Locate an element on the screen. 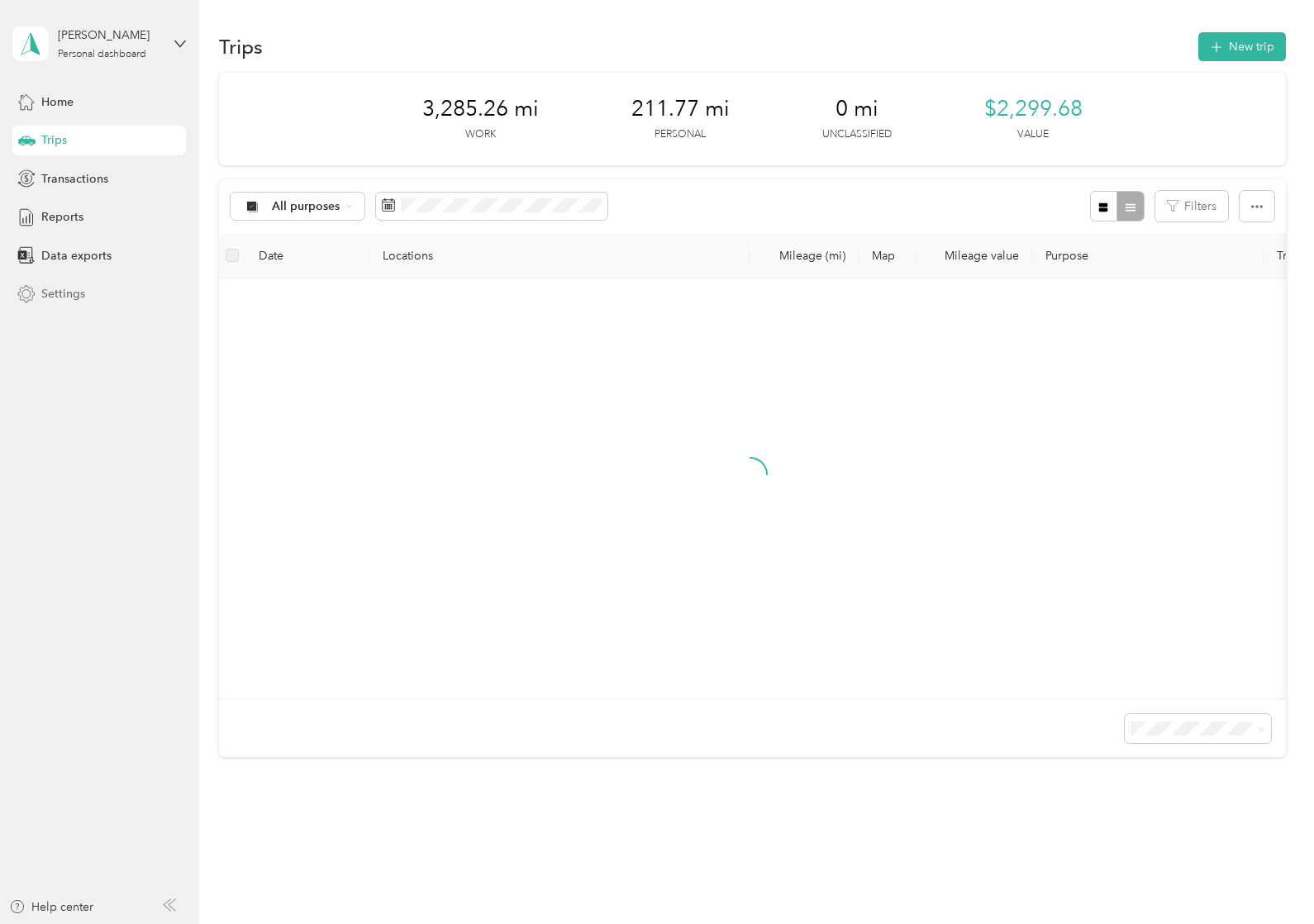  h1: Trips is located at coordinates (241, 46).